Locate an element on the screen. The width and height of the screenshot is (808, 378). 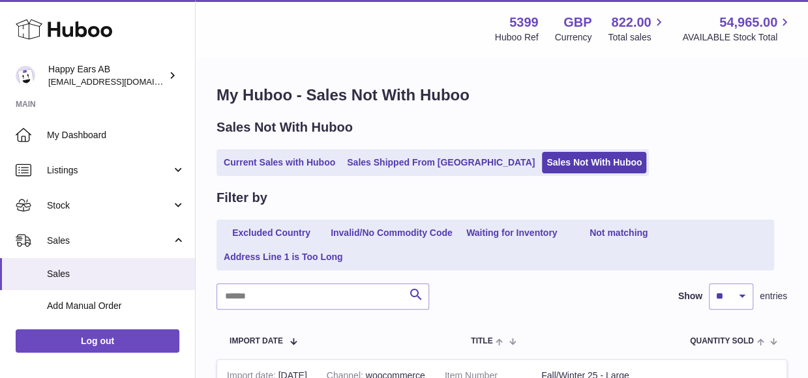
a: Log out is located at coordinates (97, 341).